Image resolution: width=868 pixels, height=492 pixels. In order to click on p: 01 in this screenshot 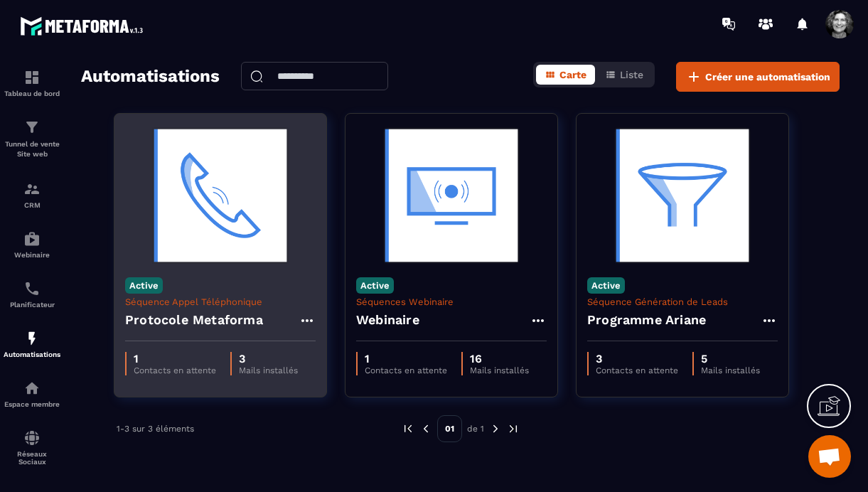, I will do `click(449, 429)`.